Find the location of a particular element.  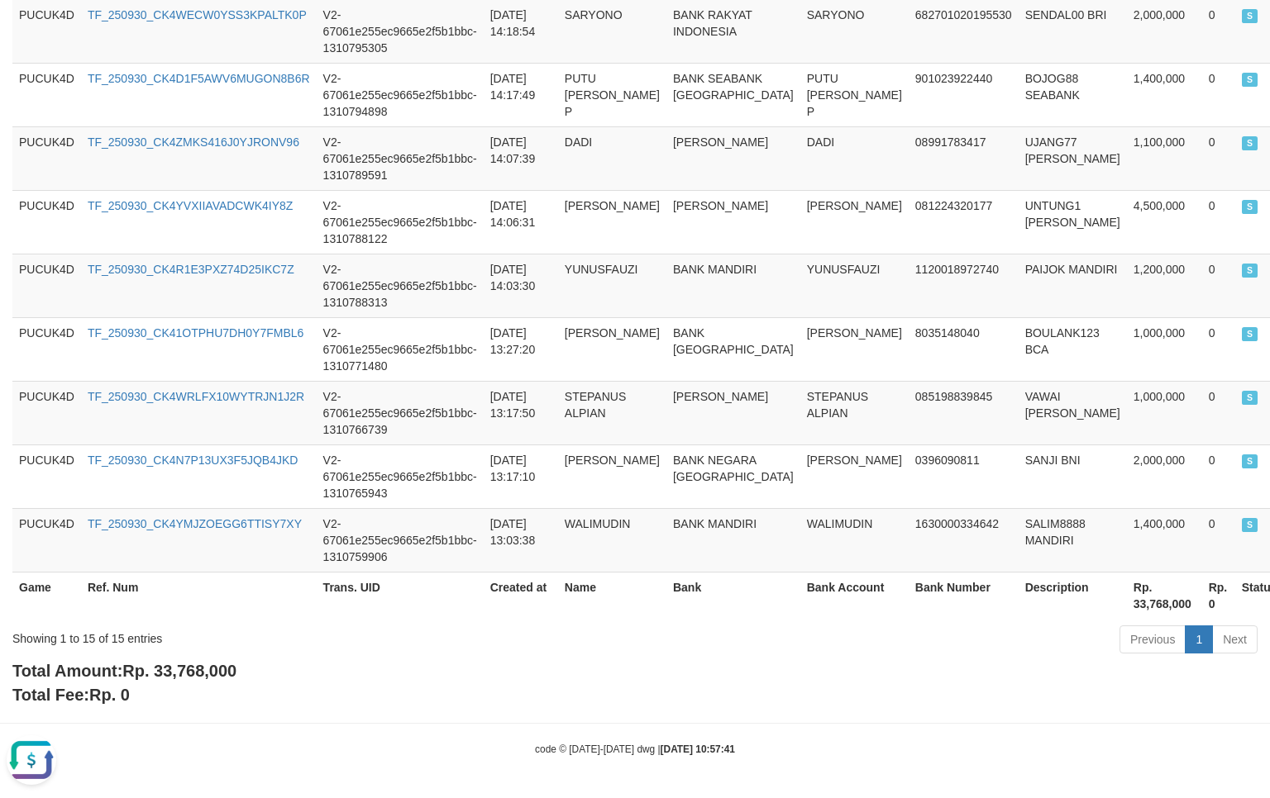

td: 085198839845 is located at coordinates (963, 412).